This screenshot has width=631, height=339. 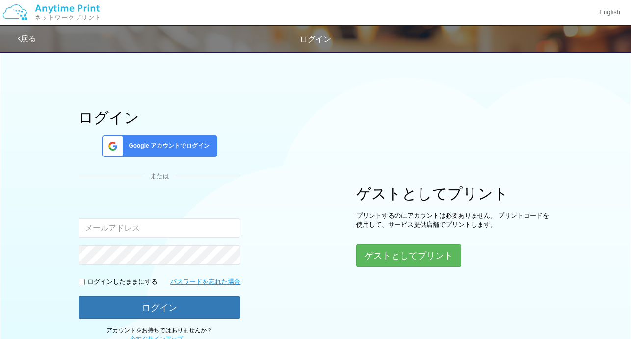 I want to click on a: パスワードを忘れた場合, so click(x=205, y=281).